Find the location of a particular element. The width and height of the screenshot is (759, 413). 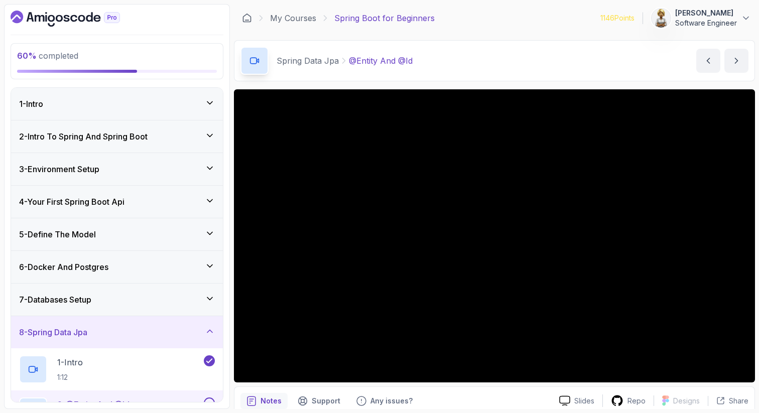

p: Support is located at coordinates (326, 401).